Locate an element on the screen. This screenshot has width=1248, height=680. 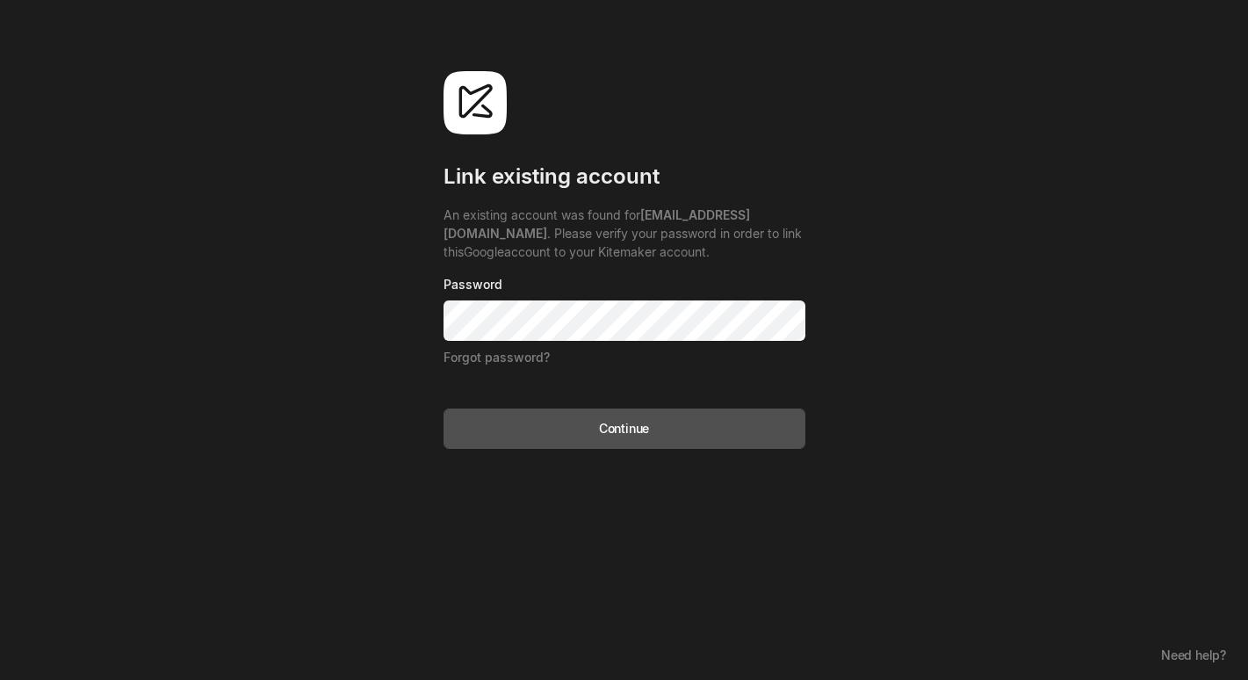
button: Need help? is located at coordinates (1194, 654).